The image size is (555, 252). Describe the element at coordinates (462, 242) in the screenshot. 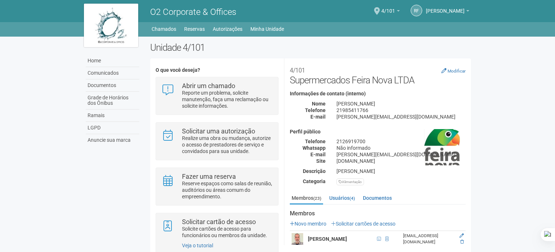

I see `a: Excluir membro` at that location.